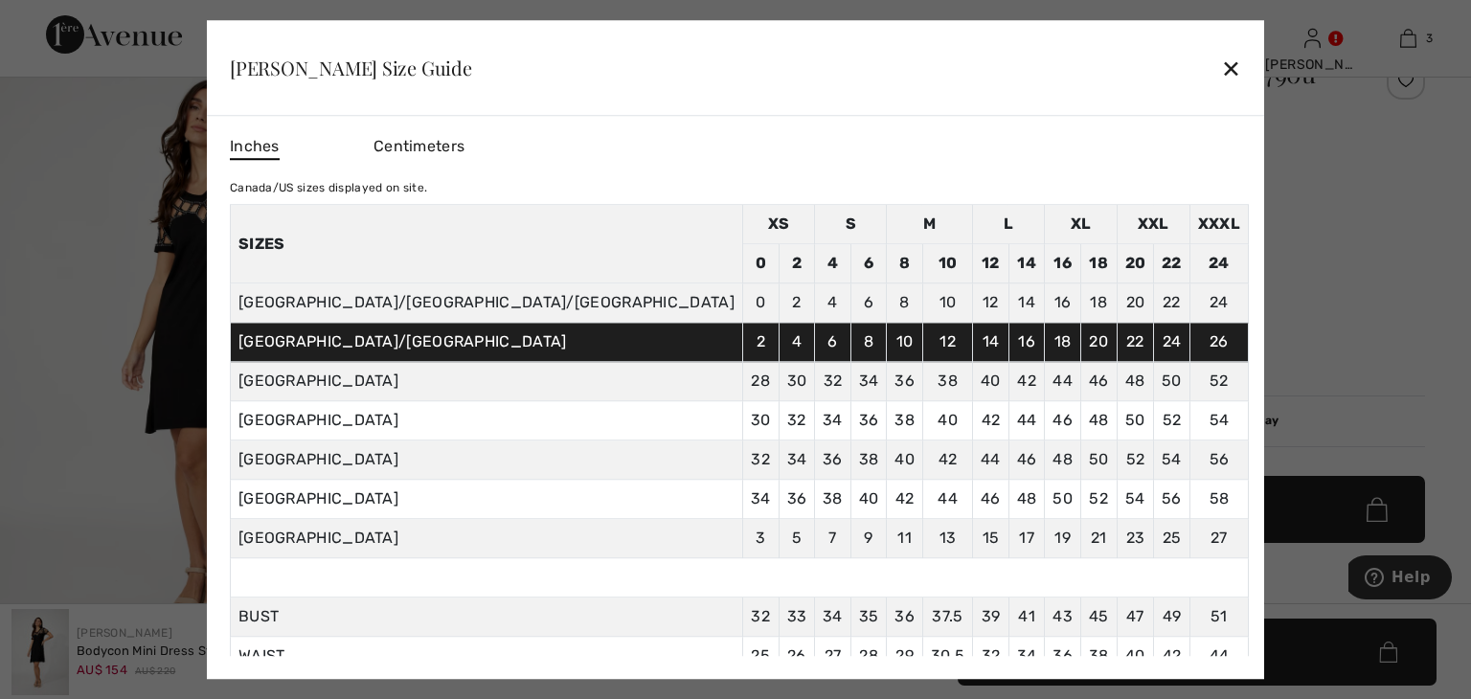  Describe the element at coordinates (1219, 616) in the screenshot. I see `span: 51` at that location.